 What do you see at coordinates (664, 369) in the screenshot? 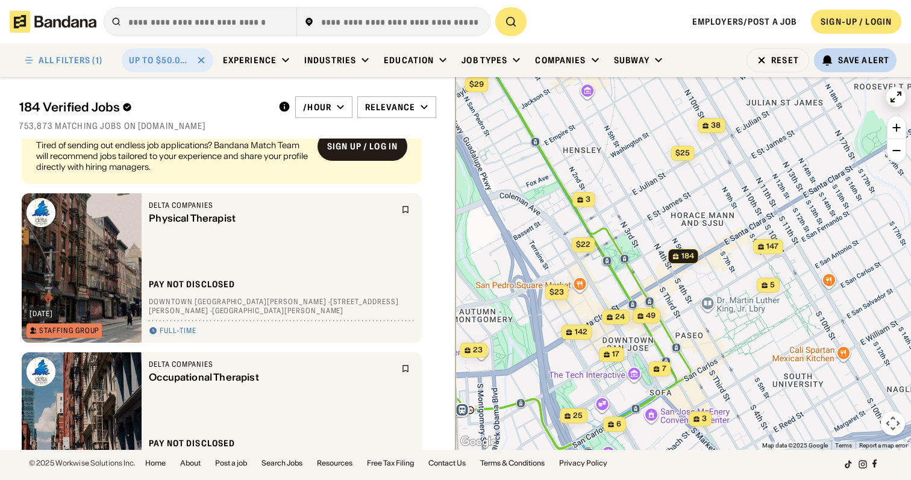
I see `span: 7` at bounding box center [664, 369].